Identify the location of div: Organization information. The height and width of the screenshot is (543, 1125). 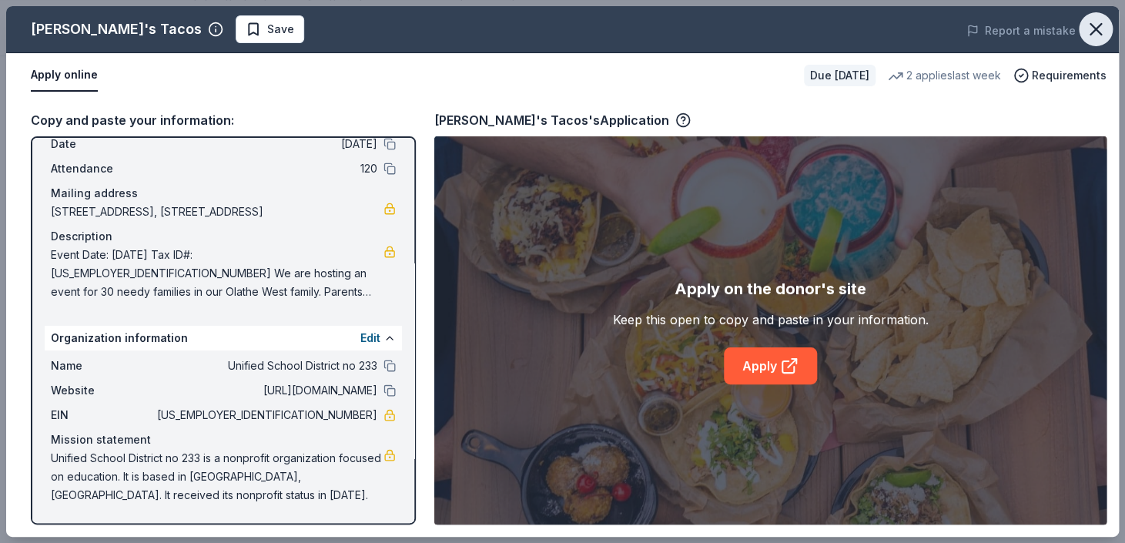
(223, 338).